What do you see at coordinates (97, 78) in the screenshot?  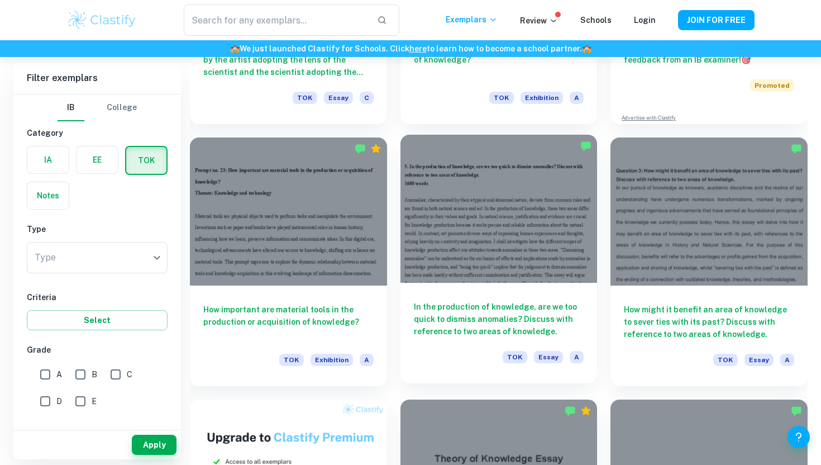 I see `h6: Filter exemplars` at bounding box center [97, 78].